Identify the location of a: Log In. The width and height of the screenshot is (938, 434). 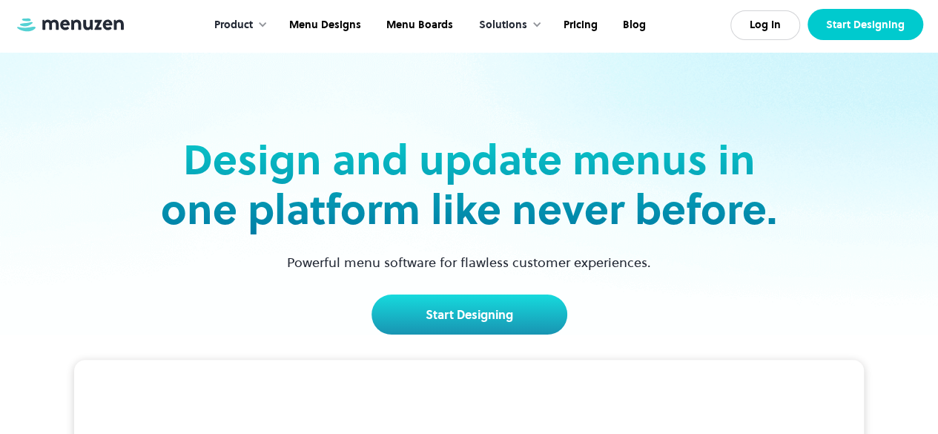
(765, 25).